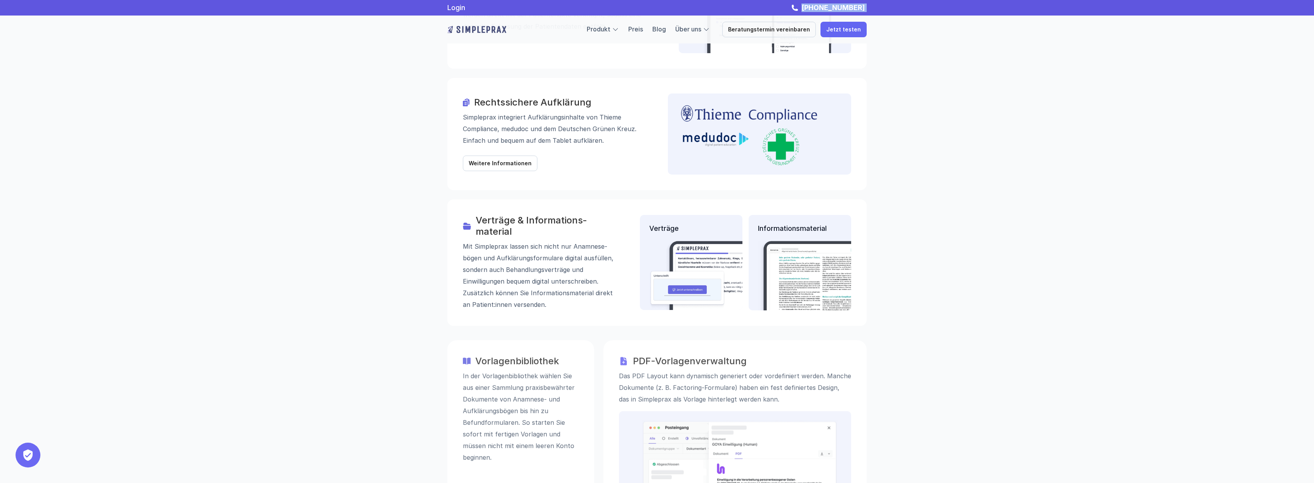  Describe the element at coordinates (547, 226) in the screenshot. I see `h3: Verträge & Informations­­material` at that location.